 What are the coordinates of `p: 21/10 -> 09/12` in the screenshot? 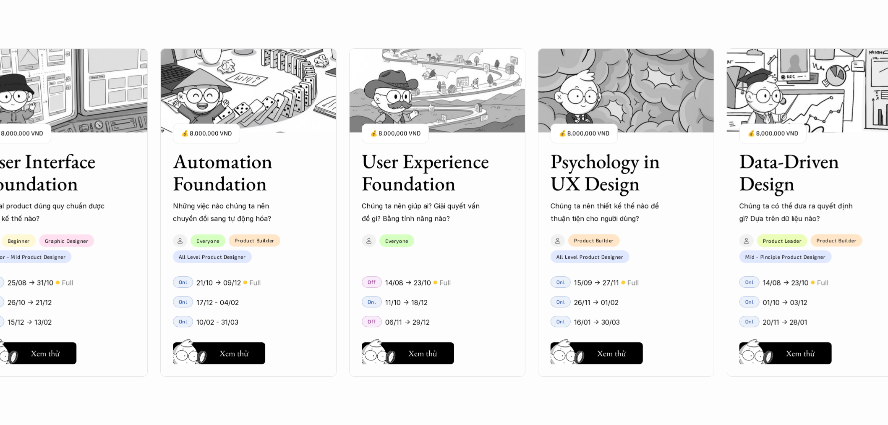 It's located at (219, 282).